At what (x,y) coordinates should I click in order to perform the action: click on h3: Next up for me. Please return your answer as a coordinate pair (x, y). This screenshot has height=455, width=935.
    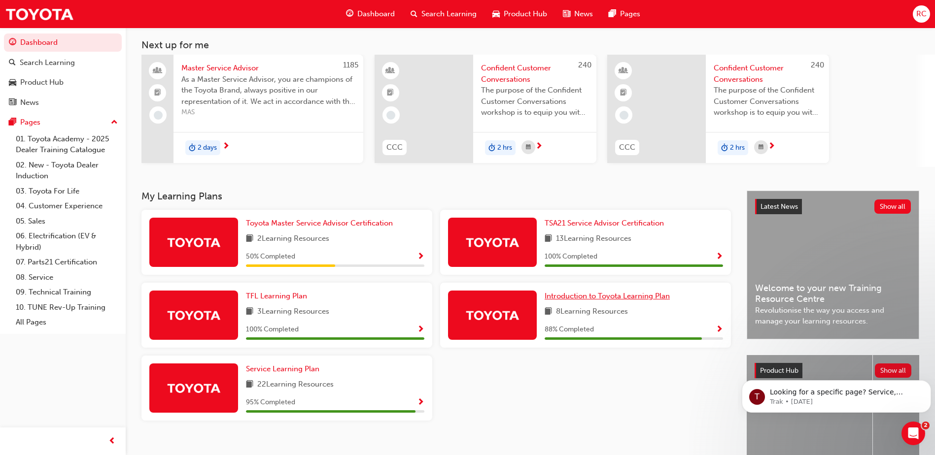
    Looking at the image, I should click on (530, 45).